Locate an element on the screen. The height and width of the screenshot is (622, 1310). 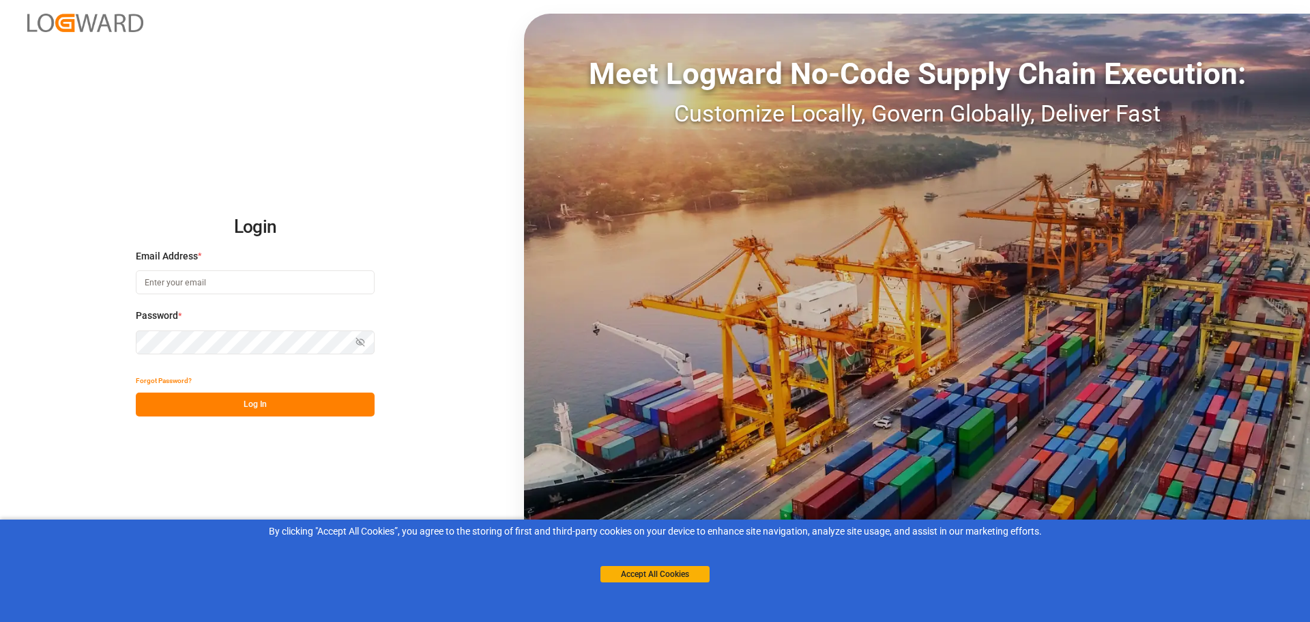
button: Forgot Password? is located at coordinates (164, 380).